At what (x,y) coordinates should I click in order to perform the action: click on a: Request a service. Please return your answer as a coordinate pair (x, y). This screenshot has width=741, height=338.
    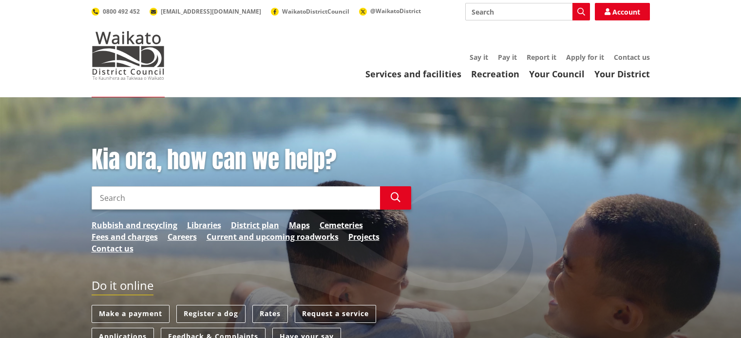
    Looking at the image, I should click on (335, 314).